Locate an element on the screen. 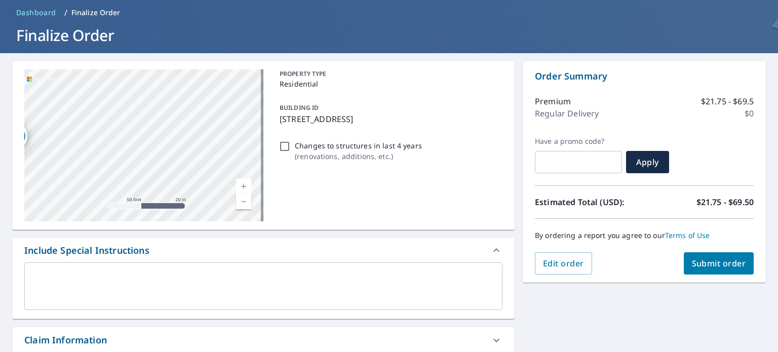 This screenshot has width=778, height=352. p: Changes to structures in last 4 years is located at coordinates (358, 145).